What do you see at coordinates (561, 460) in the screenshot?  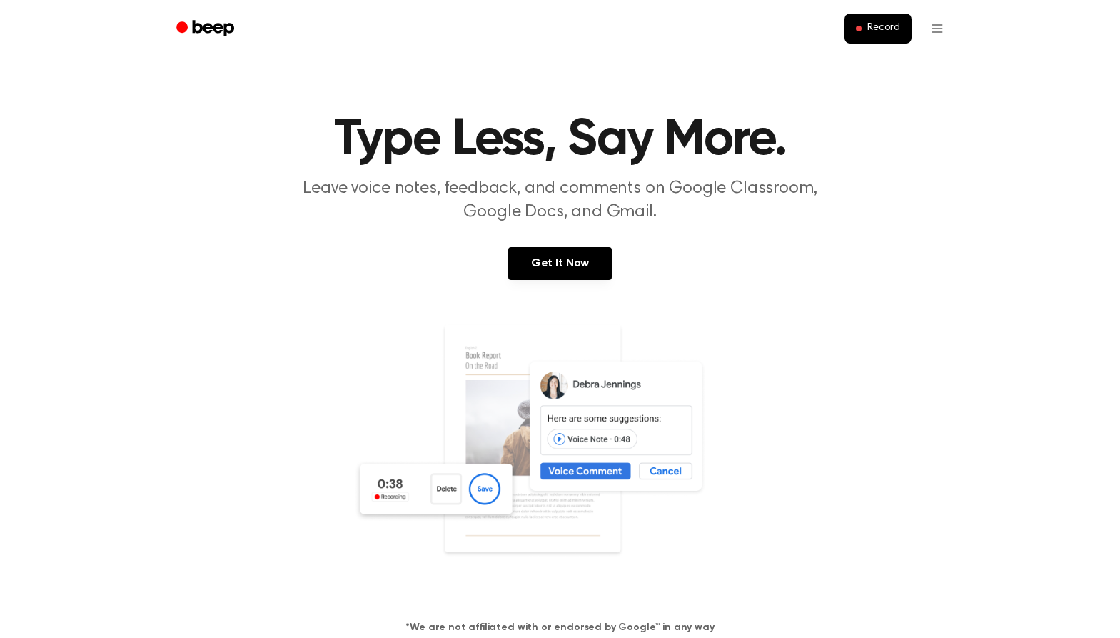 I see `img: Voice Comments on Docs and Recording Widget` at bounding box center [561, 460].